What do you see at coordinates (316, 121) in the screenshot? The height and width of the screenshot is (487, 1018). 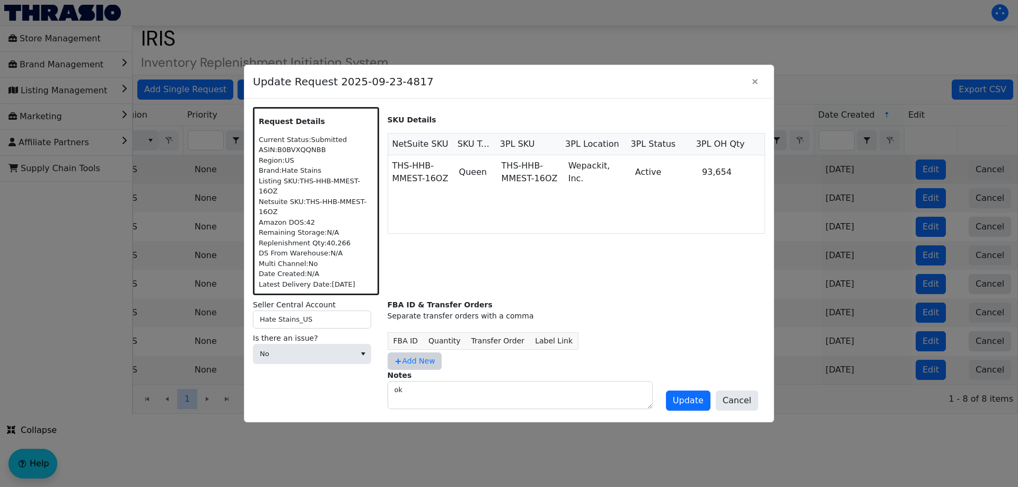 I see `p: Request Details` at bounding box center [316, 121].